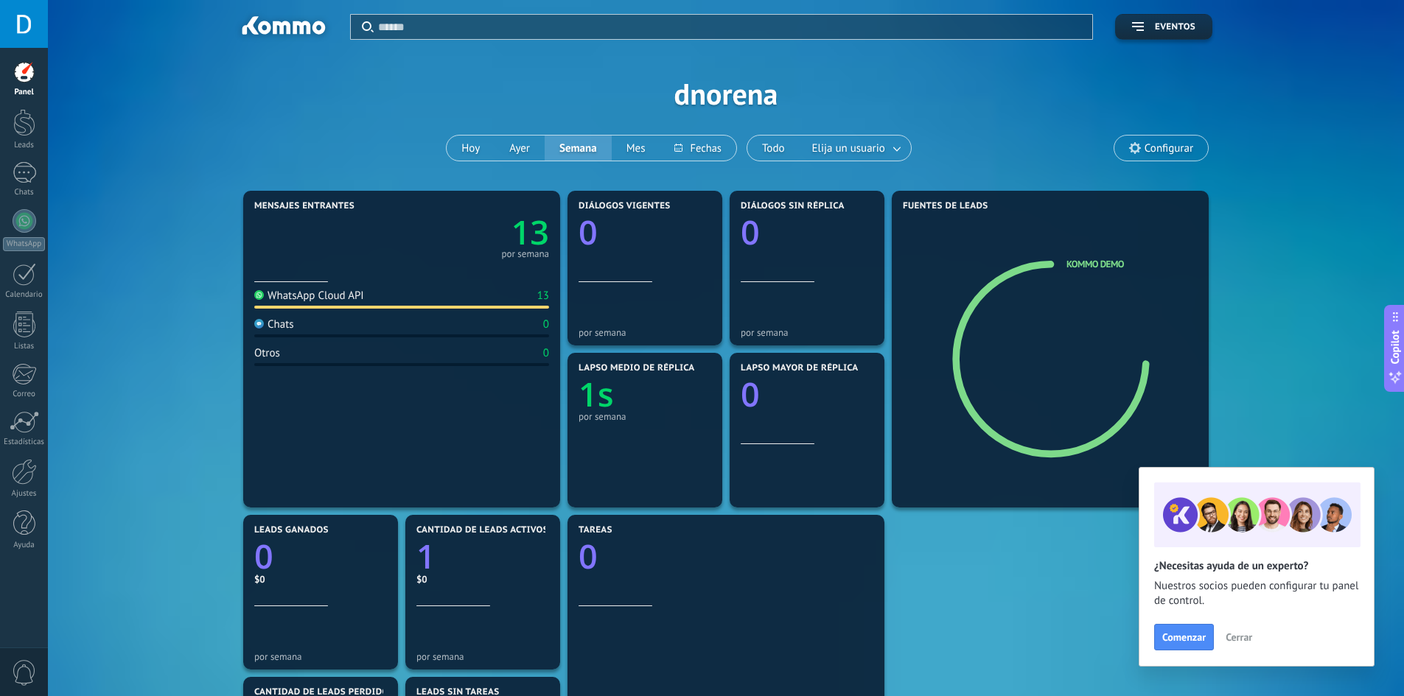 The width and height of the screenshot is (1404, 696). I want to click on span: Lapso medio de réplica, so click(637, 368).